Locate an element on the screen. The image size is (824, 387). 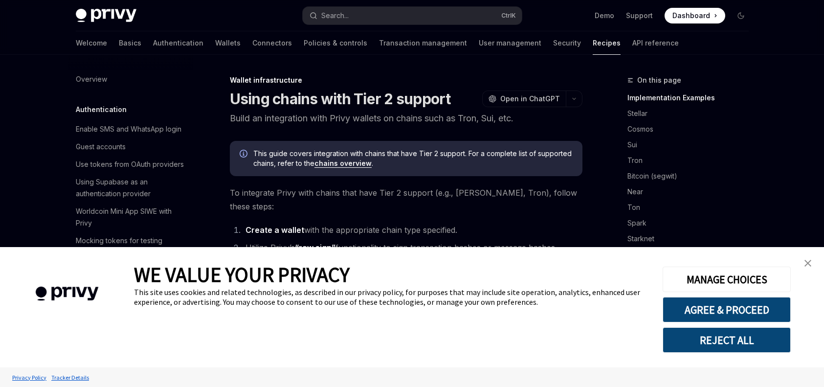
a: Sui is located at coordinates (692, 145).